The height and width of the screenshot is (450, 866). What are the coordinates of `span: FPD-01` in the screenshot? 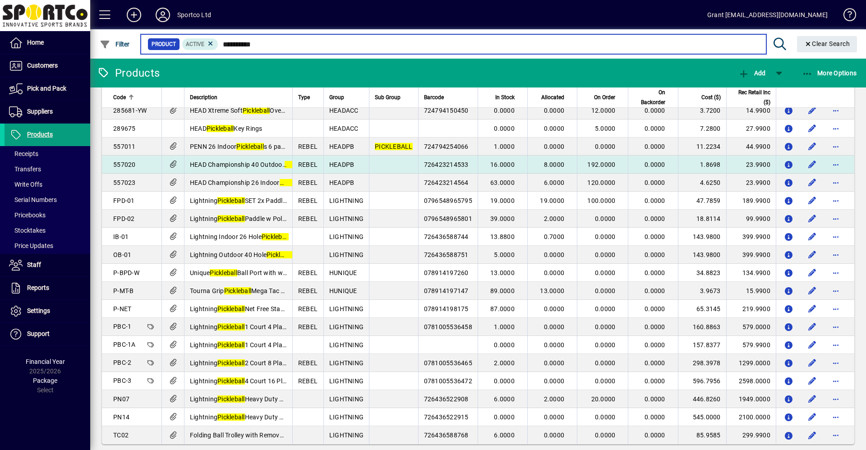 It's located at (124, 201).